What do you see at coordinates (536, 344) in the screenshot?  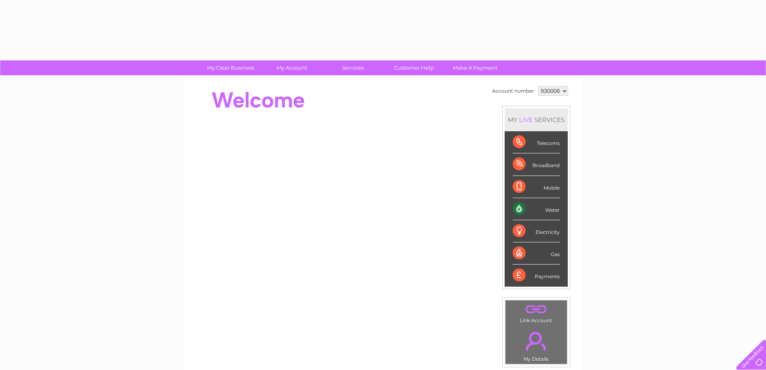 I see `td: My Details` at bounding box center [536, 344].